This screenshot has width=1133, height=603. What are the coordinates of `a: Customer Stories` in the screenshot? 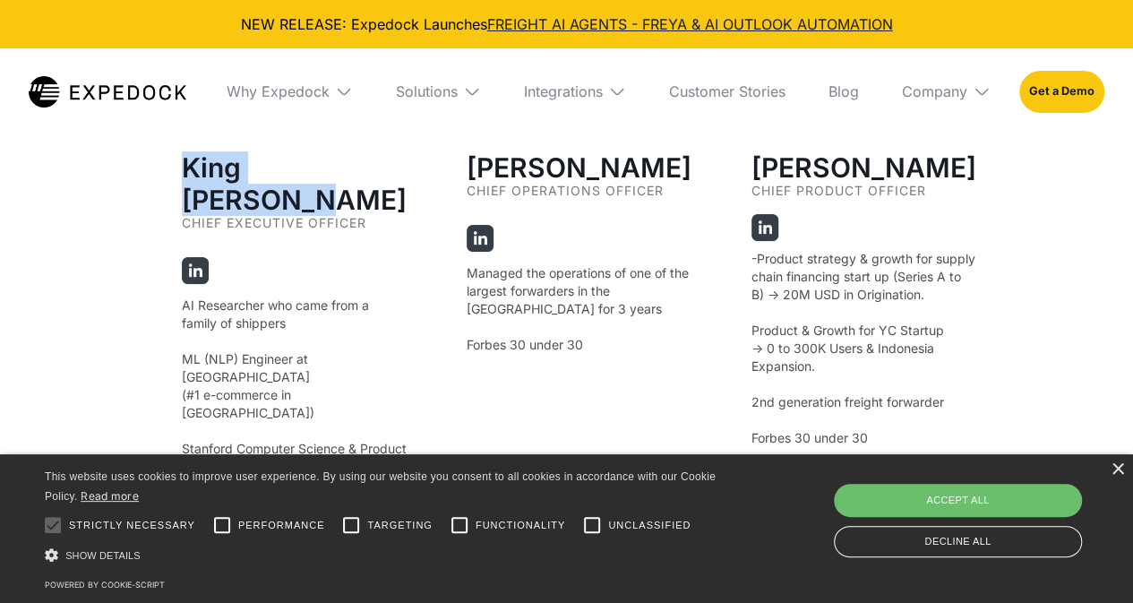 It's located at (728, 91).